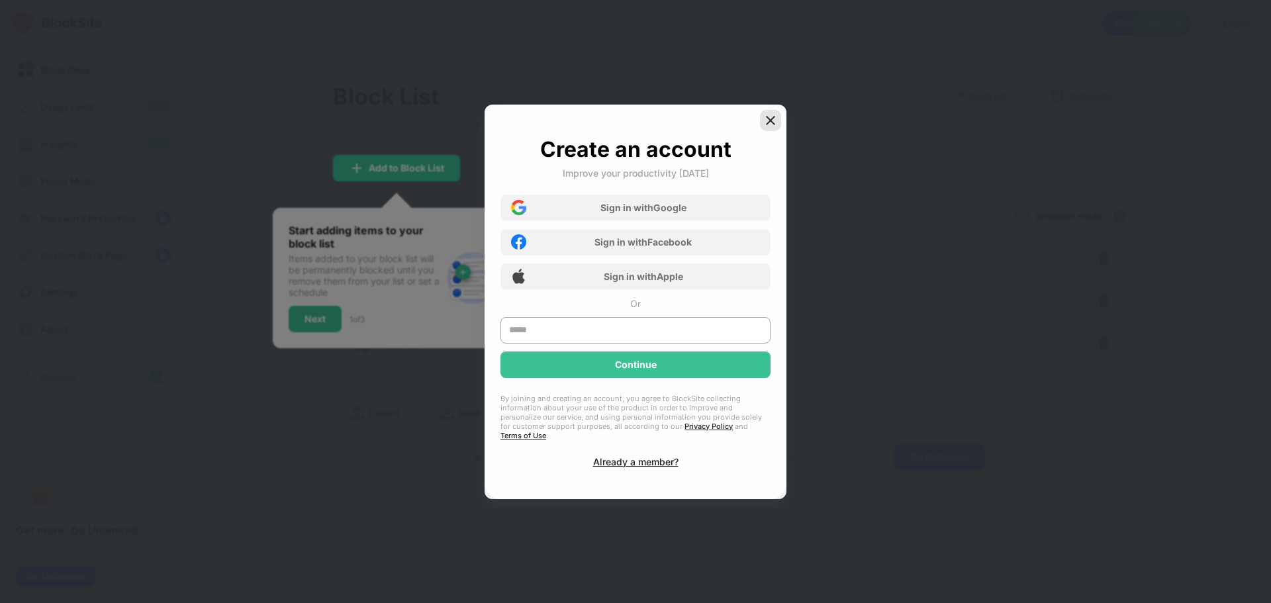  Describe the element at coordinates (636, 303) in the screenshot. I see `div: Or` at that location.